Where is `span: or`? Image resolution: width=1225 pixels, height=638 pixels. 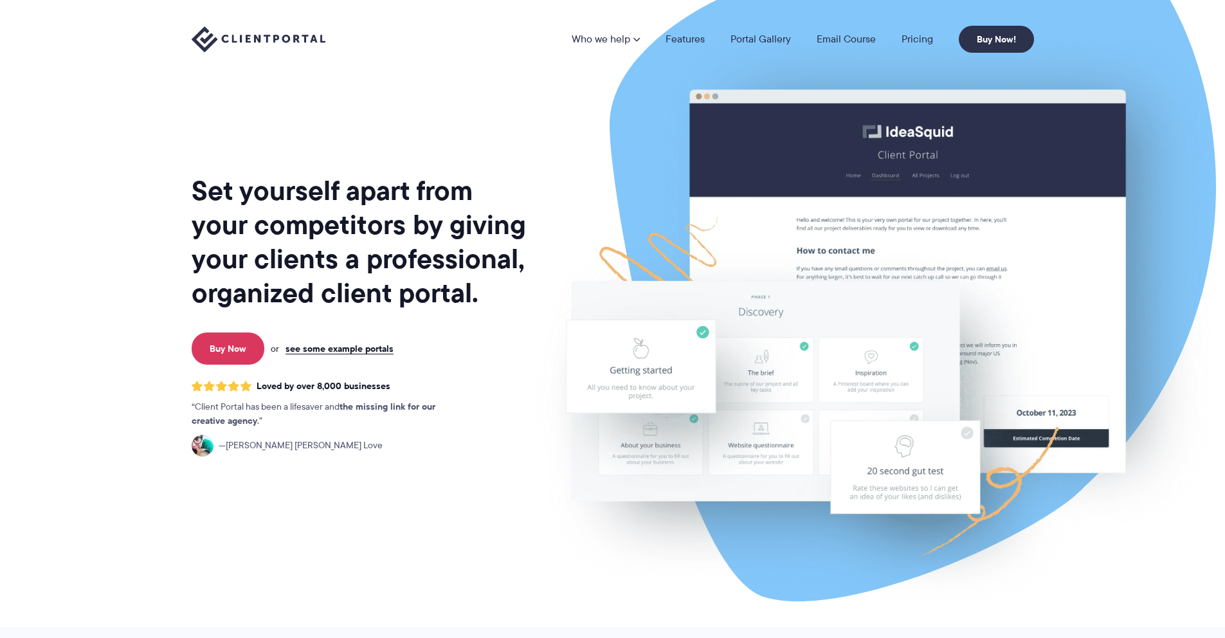 span: or is located at coordinates (275, 349).